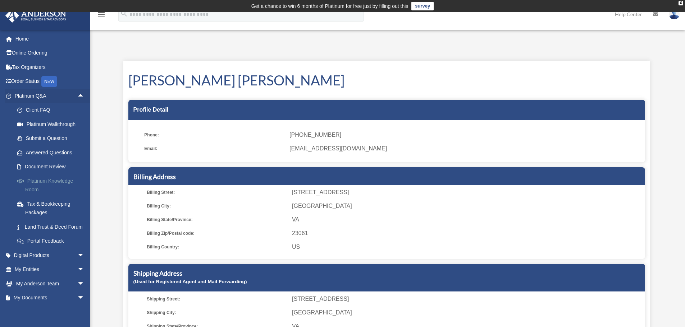  Describe the element at coordinates (52, 139) in the screenshot. I see `a: Submit a Question` at that location.